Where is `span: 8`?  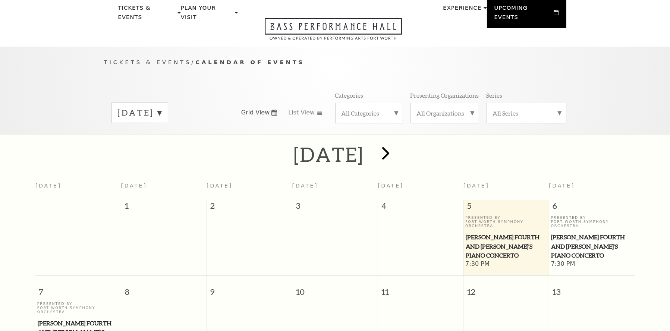
span: 8 is located at coordinates (164, 289).